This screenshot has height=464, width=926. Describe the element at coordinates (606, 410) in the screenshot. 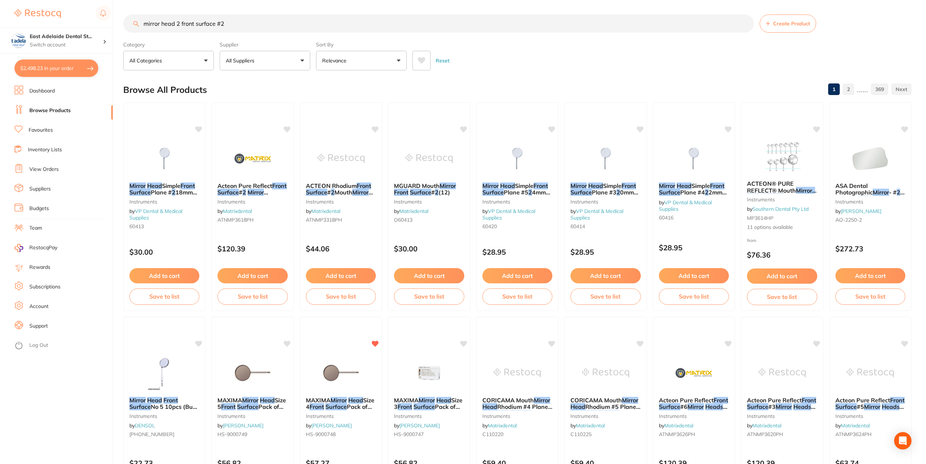

I see `span: Rhodium #5 Plane (12)` at that location.